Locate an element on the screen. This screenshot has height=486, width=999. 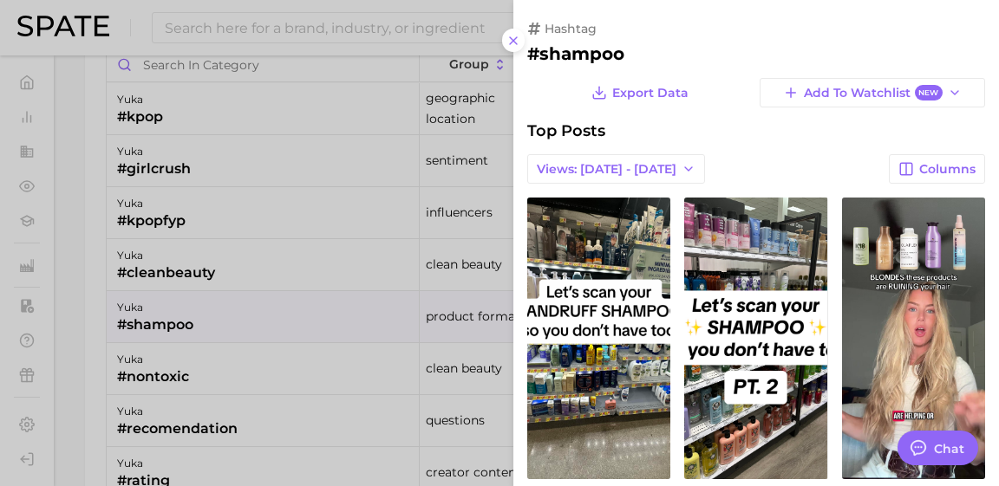
span: Top Posts is located at coordinates (566, 131).